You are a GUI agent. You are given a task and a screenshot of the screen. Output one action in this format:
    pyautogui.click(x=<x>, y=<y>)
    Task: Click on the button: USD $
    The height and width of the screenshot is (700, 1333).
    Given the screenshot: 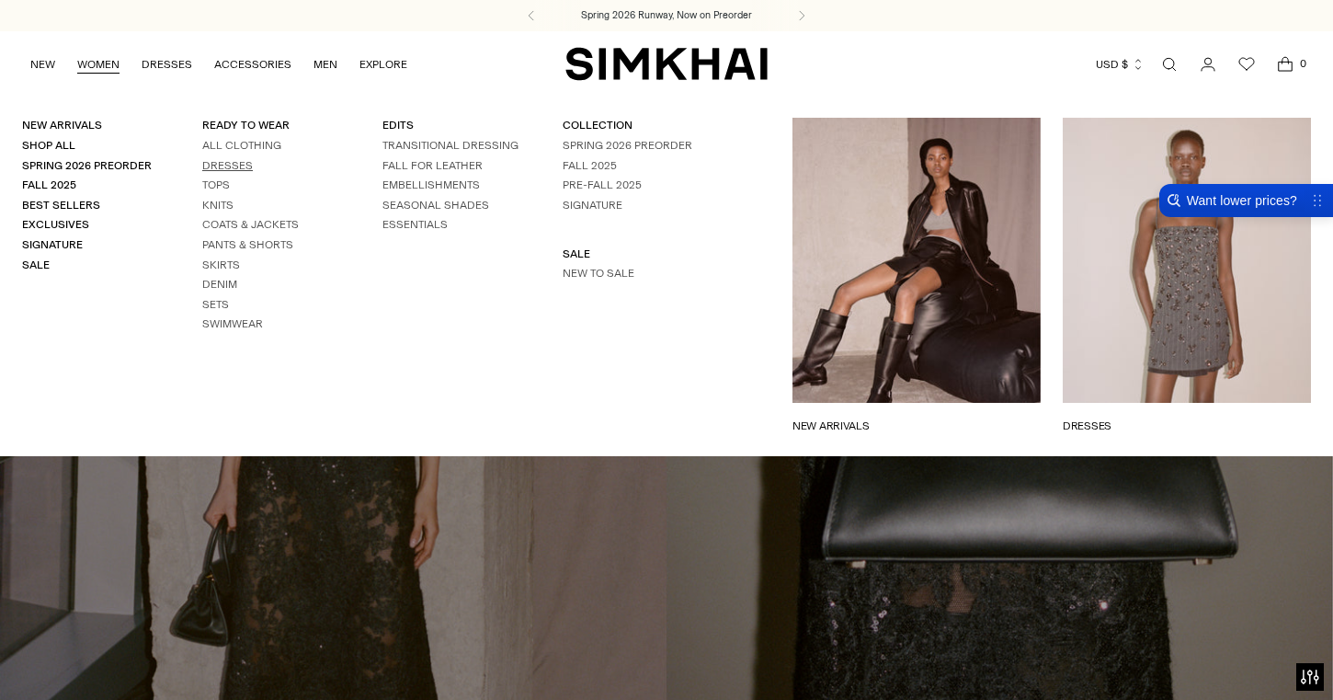 What is the action you would take?
    pyautogui.click(x=1120, y=64)
    